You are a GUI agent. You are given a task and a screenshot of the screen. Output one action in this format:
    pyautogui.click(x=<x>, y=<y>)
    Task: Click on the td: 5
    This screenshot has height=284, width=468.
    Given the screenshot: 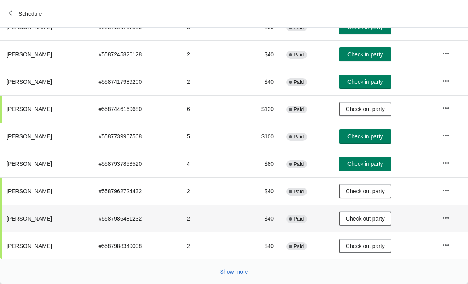 What is the action you would take?
    pyautogui.click(x=210, y=136)
    